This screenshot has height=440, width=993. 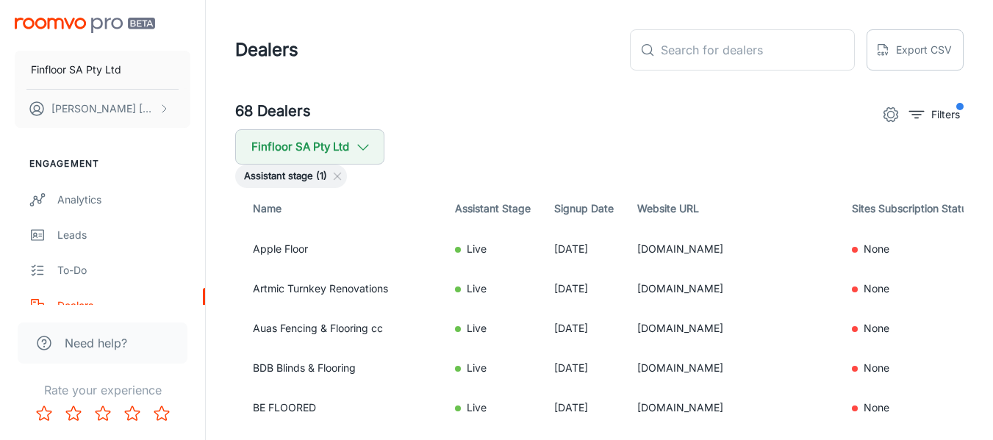 I want to click on h5: 68 Dealers, so click(x=273, y=112).